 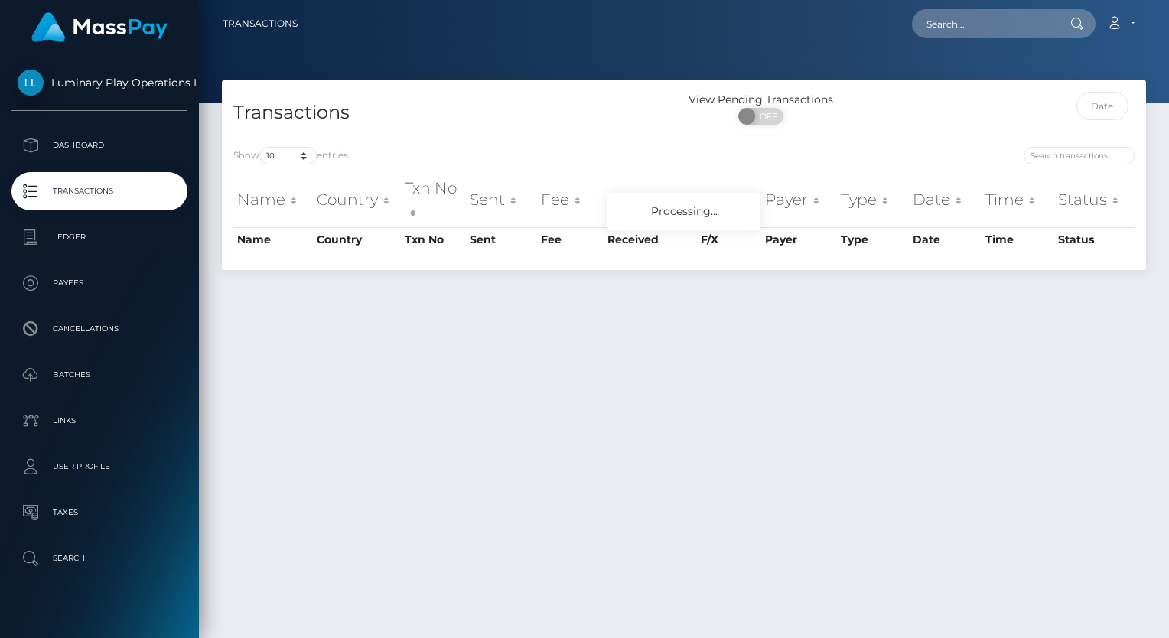 I want to click on a: Batches, so click(x=99, y=375).